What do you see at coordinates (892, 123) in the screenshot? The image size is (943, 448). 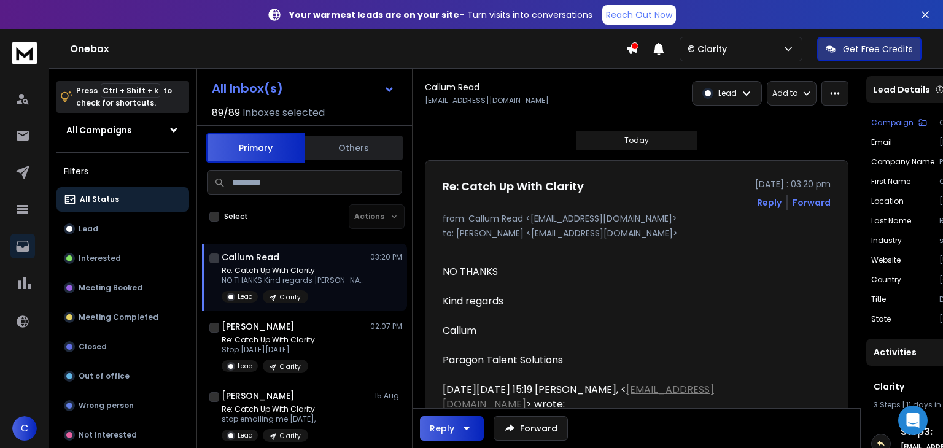 I see `p: Campaign` at bounding box center [892, 123].